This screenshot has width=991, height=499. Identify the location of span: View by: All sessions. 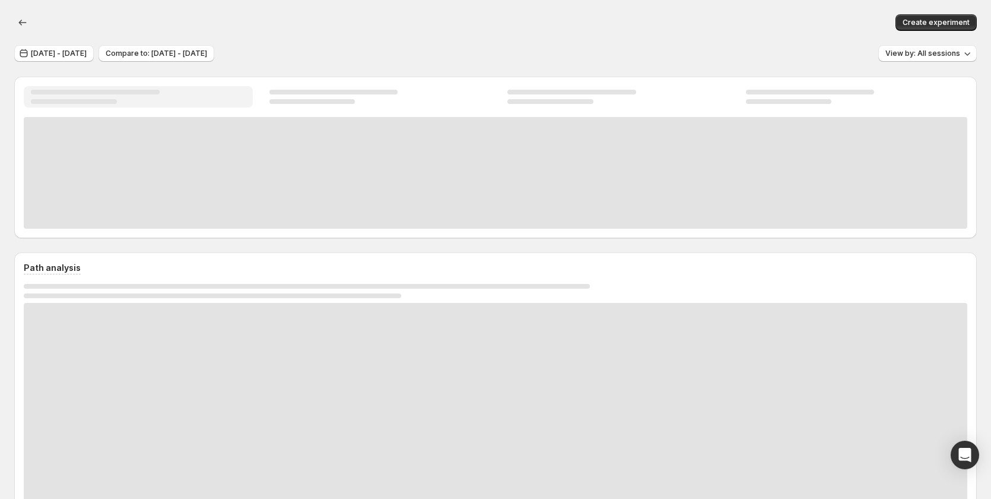
(923, 53).